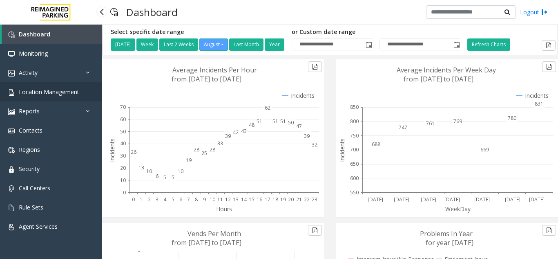 The width and height of the screenshot is (558, 259). Describe the element at coordinates (252, 125) in the screenshot. I see `text: 48` at that location.